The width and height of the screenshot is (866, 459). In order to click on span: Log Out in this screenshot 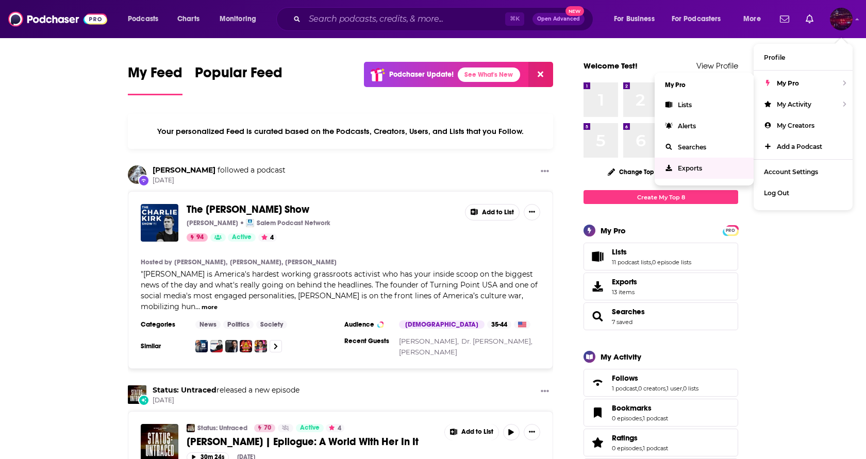, I will do `click(776, 193)`.